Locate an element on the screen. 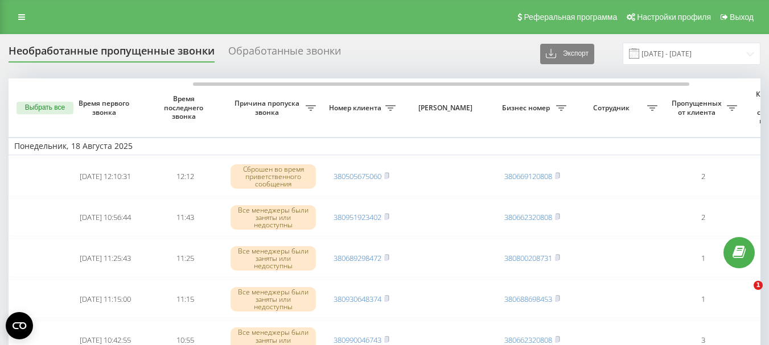 Image resolution: width=769 pixels, height=345 pixels. td: 11:43 is located at coordinates (185, 218).